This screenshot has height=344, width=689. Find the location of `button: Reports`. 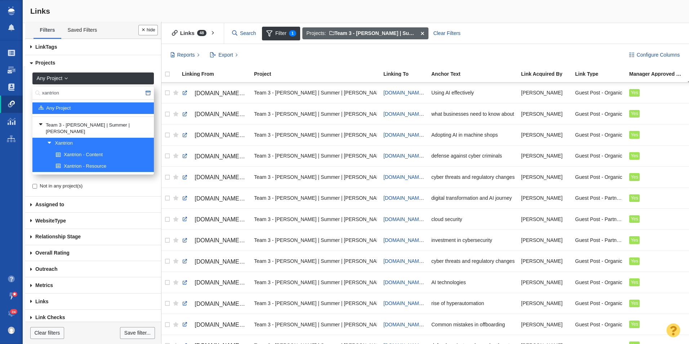

button: Reports is located at coordinates (185, 55).